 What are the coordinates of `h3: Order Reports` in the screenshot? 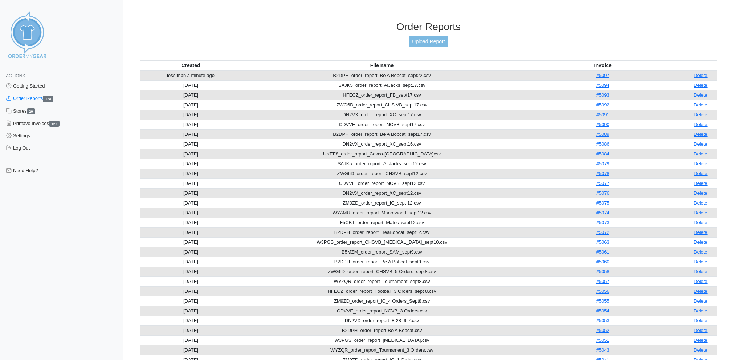 It's located at (428, 27).